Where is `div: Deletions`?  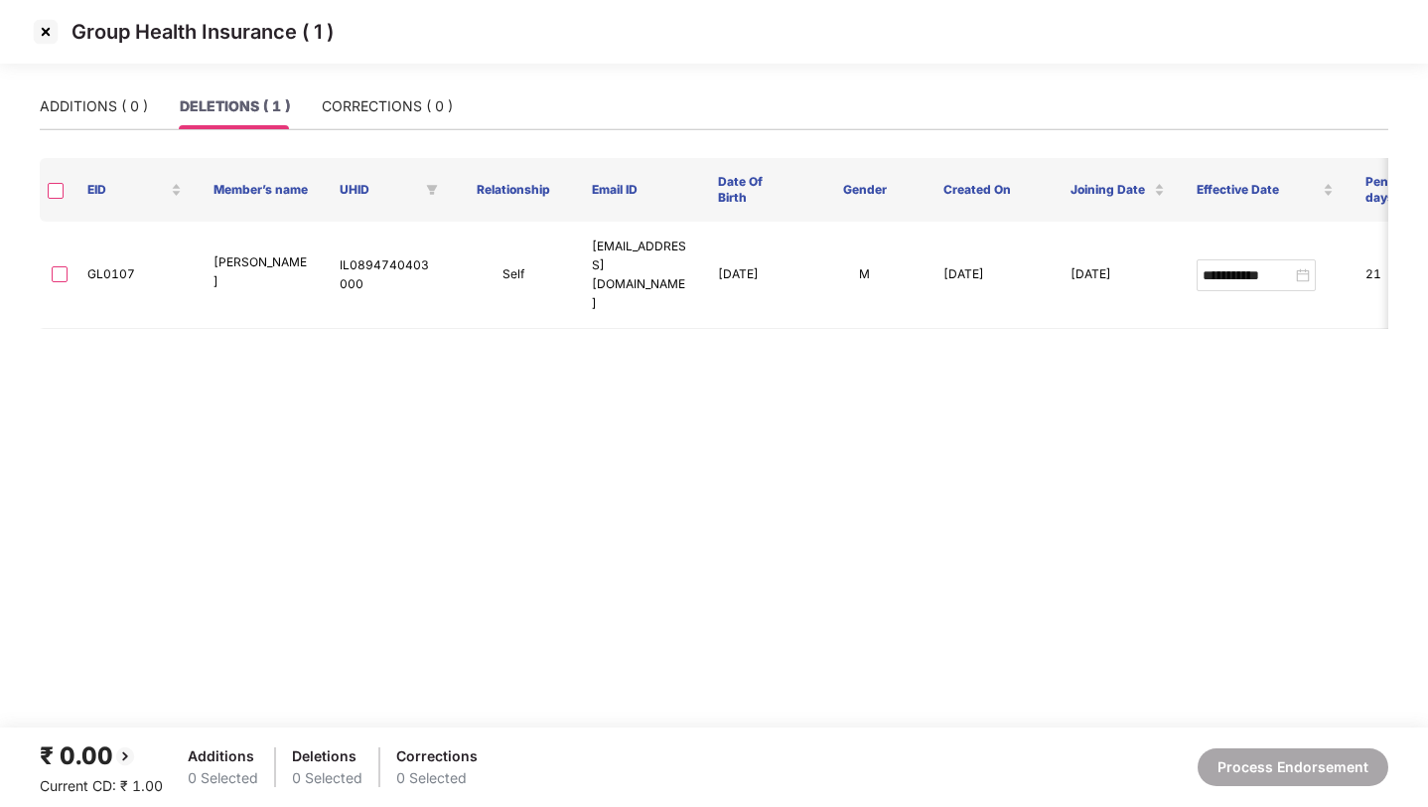
div: Deletions is located at coordinates (327, 756).